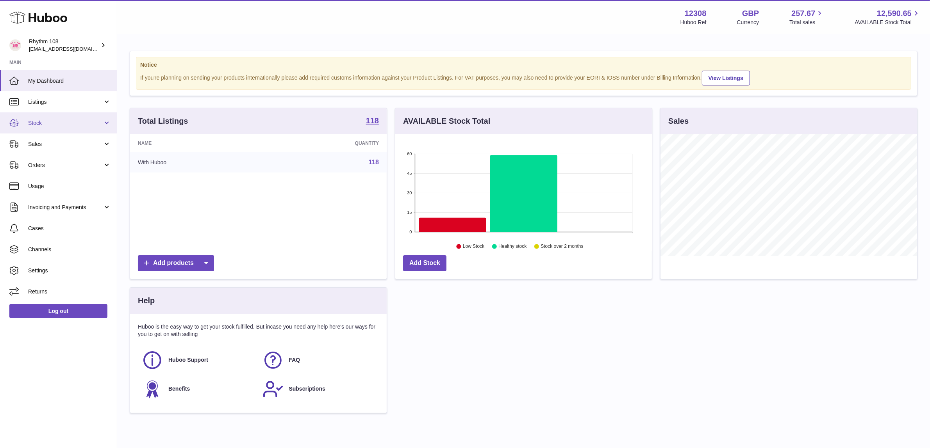 This screenshot has height=448, width=930. What do you see at coordinates (70, 229) in the screenshot?
I see `span: Cases` at bounding box center [70, 229].